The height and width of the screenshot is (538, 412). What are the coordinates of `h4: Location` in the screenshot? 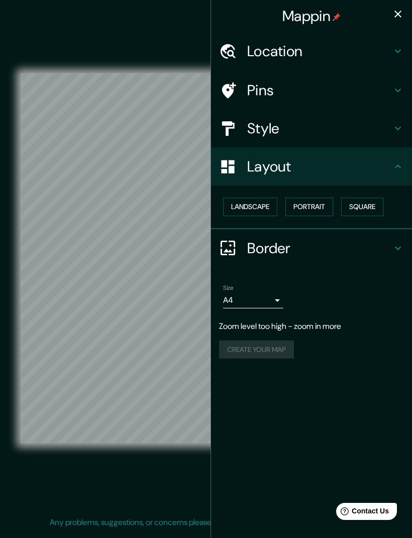 It's located at (319, 51).